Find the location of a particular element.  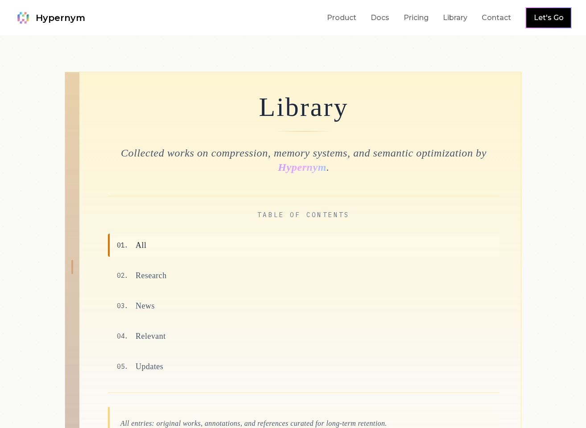

span: Hypernym is located at coordinates (60, 18).